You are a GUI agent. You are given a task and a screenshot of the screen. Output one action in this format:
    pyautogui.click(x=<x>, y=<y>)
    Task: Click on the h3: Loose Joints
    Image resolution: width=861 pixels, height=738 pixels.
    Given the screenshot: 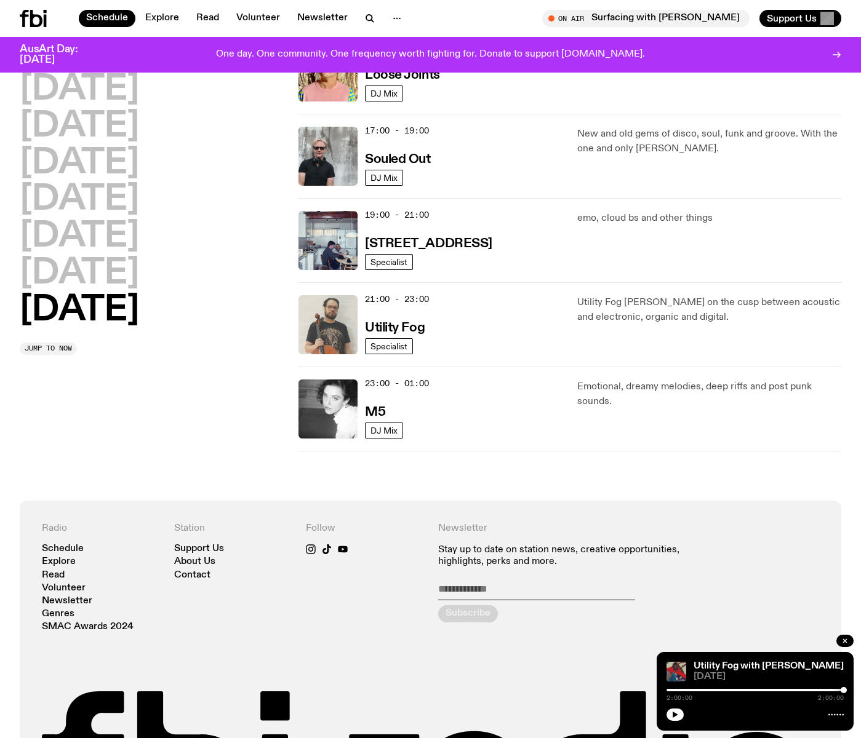 What is the action you would take?
    pyautogui.click(x=402, y=75)
    